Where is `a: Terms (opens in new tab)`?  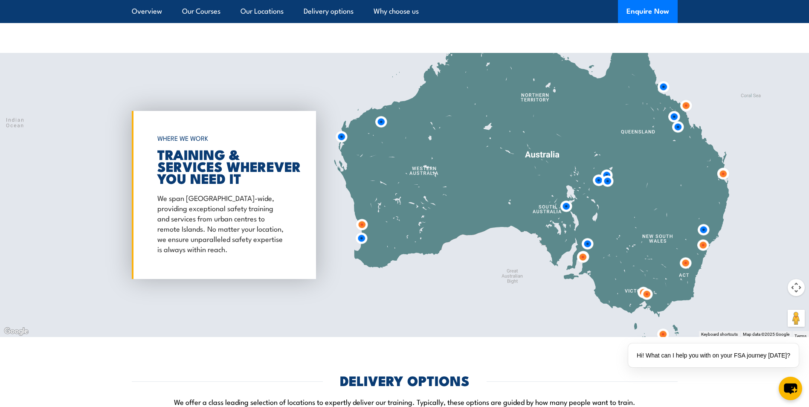 a: Terms (opens in new tab) is located at coordinates (801, 336).